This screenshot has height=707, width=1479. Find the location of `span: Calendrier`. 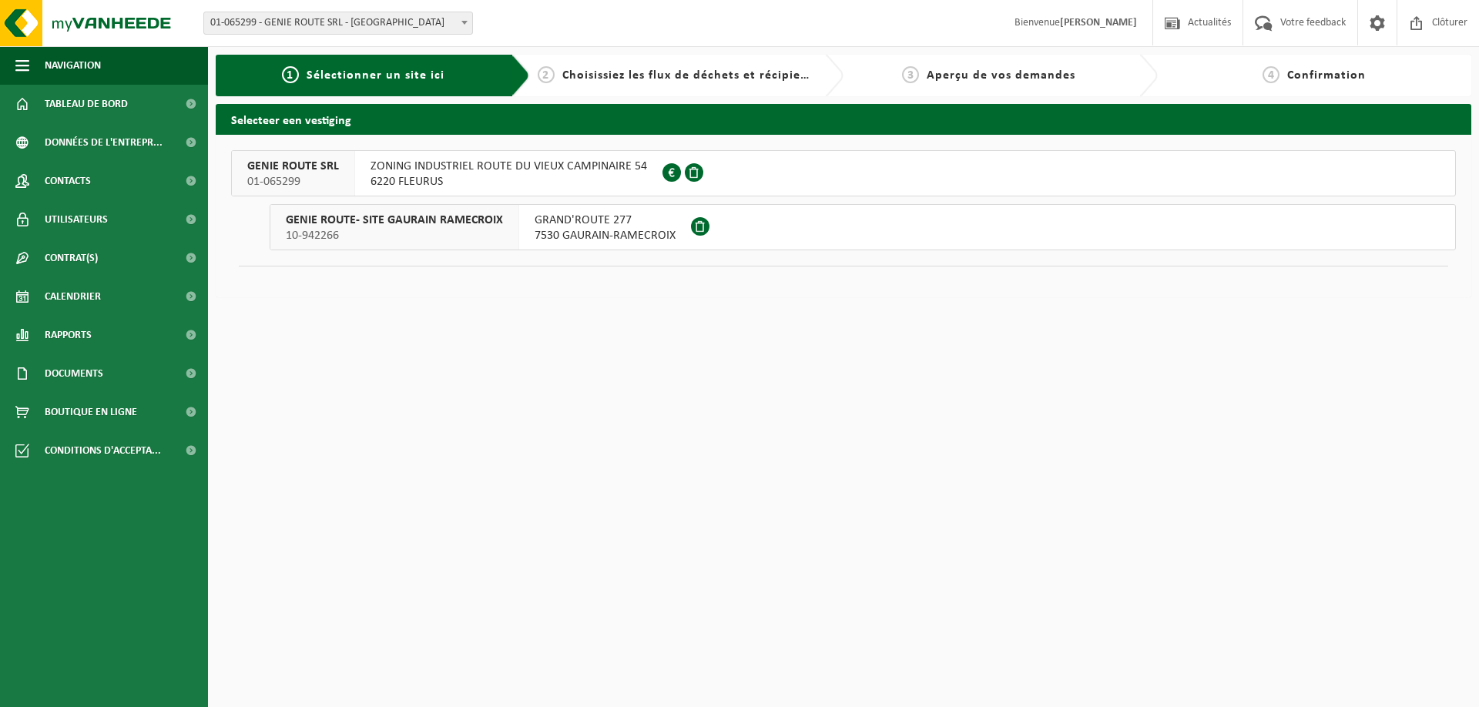

span: Calendrier is located at coordinates (72, 296).